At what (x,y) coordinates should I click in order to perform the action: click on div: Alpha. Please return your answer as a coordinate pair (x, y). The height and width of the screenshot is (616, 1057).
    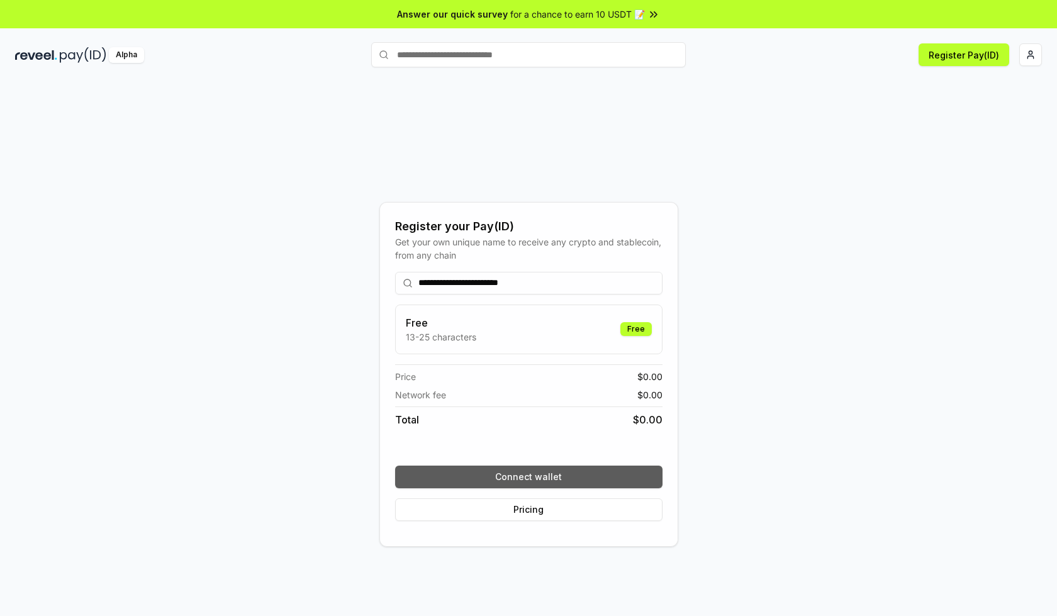
    Looking at the image, I should click on (126, 55).